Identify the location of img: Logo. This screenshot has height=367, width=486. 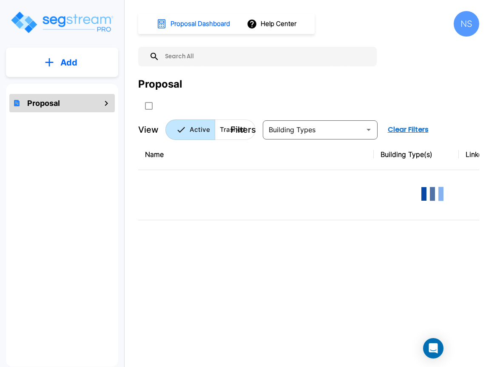
(62, 22).